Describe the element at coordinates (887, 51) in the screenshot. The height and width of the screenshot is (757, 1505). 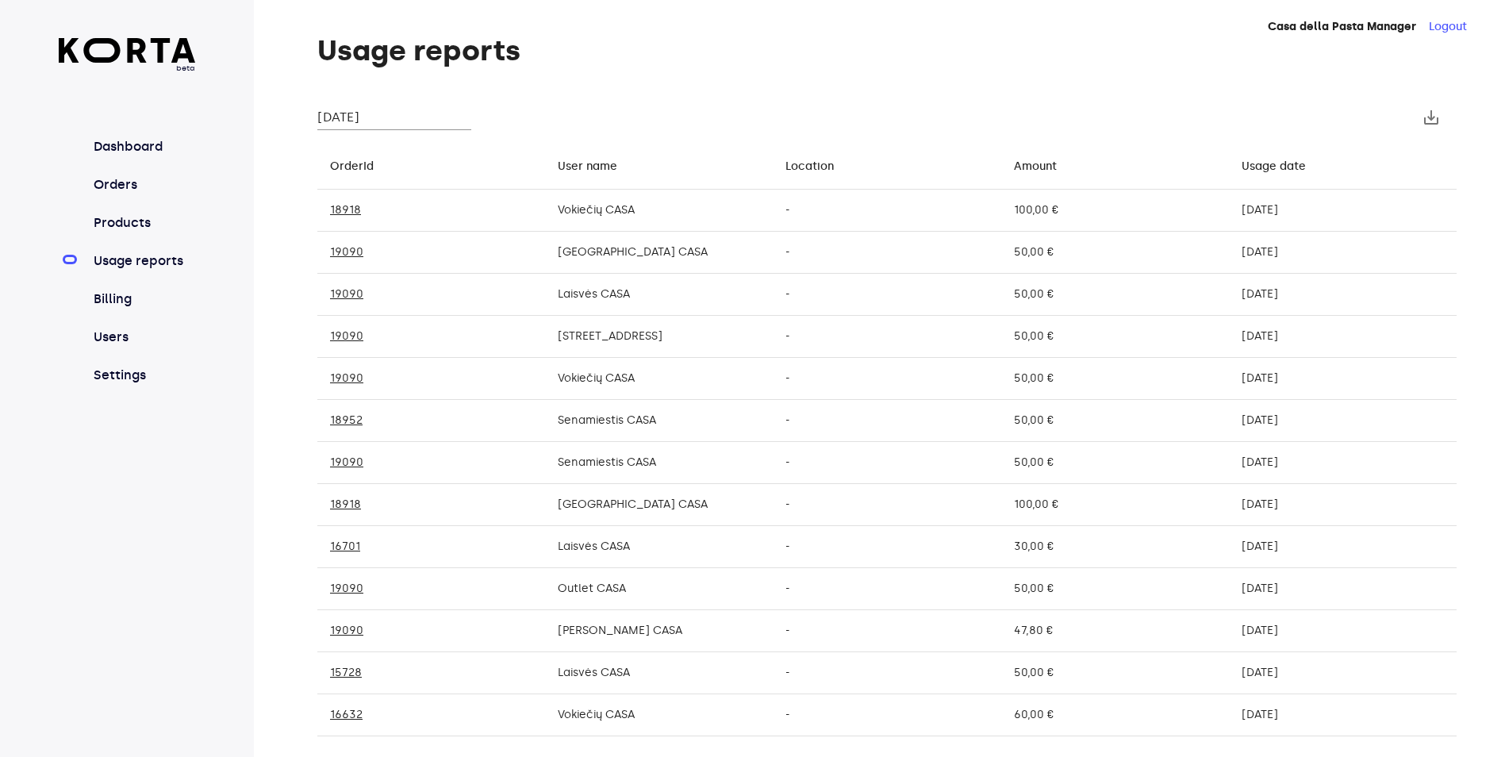
I see `h1: Usage reports` at that location.